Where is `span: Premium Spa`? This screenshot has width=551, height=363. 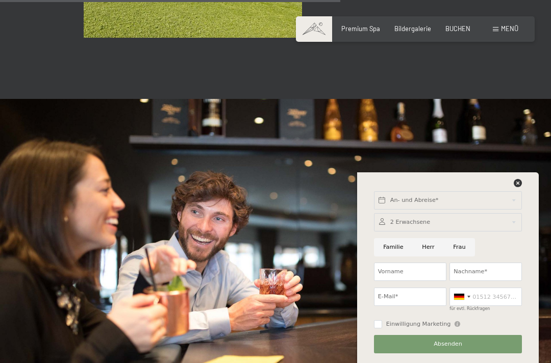
span: Premium Spa is located at coordinates (361, 29).